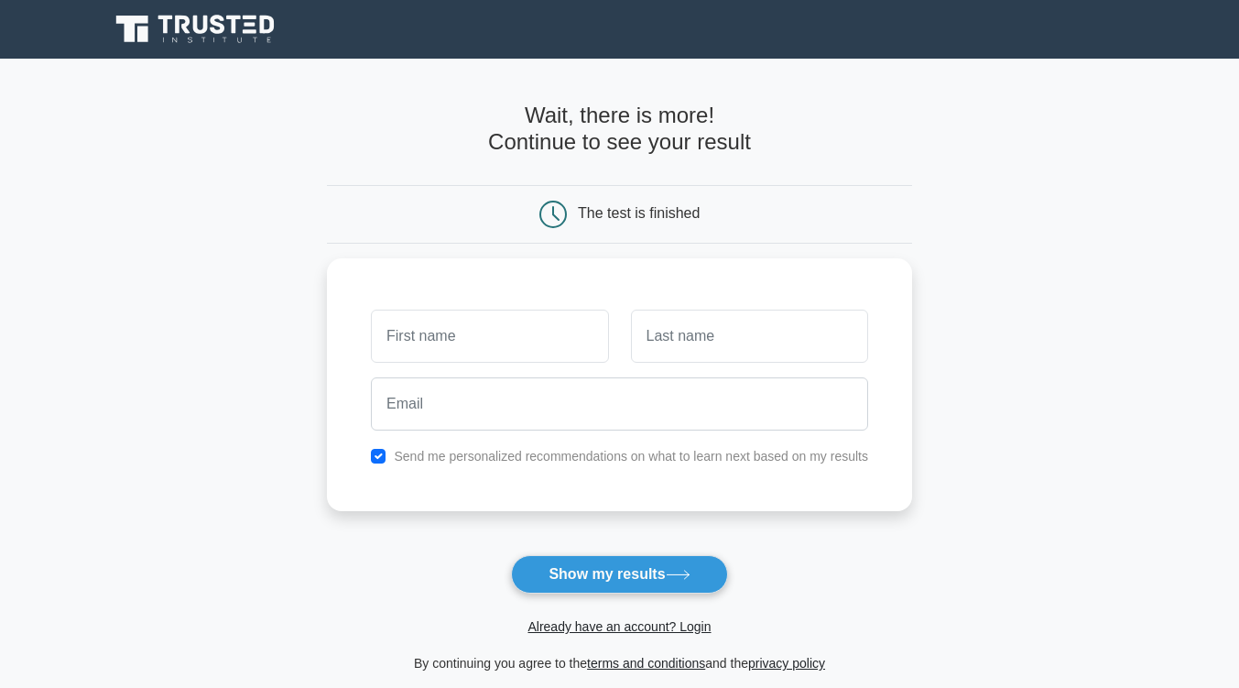  I want to click on label: Send me personalized recommendations on what to learn next based on my results, so click(631, 456).